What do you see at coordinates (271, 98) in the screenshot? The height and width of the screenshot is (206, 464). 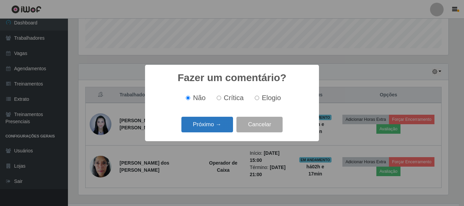 I see `span: Elogio` at bounding box center [271, 98].